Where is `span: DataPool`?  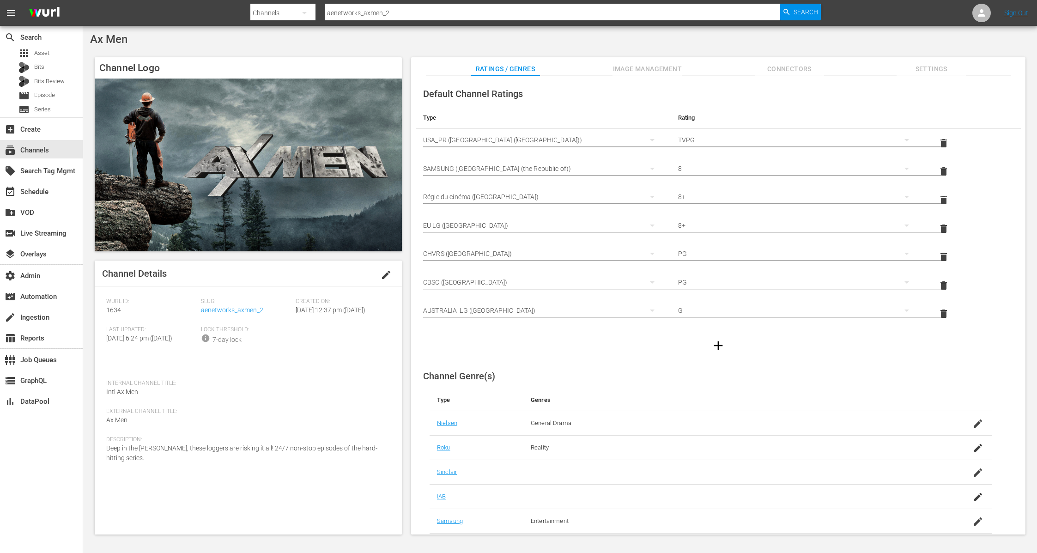 span: DataPool is located at coordinates (10, 402).